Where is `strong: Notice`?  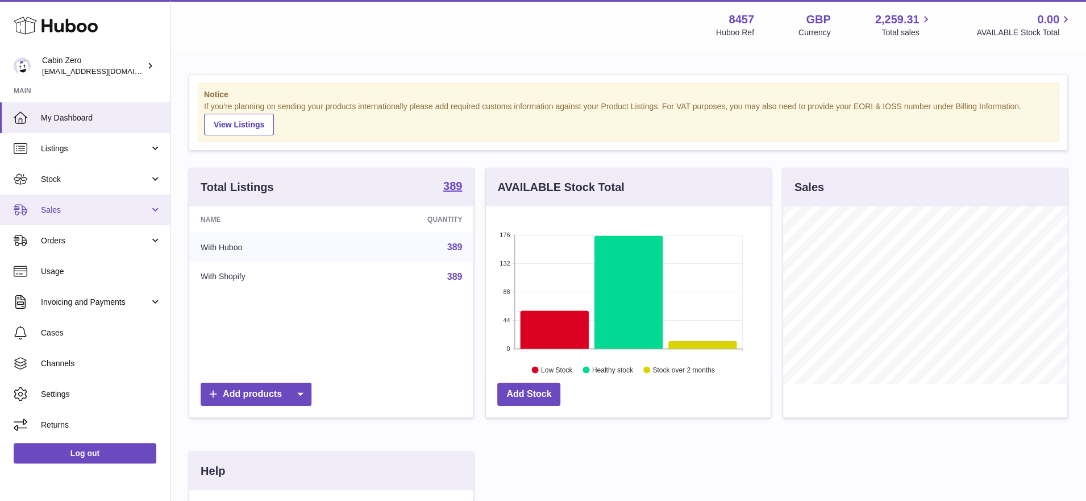 strong: Notice is located at coordinates (628, 94).